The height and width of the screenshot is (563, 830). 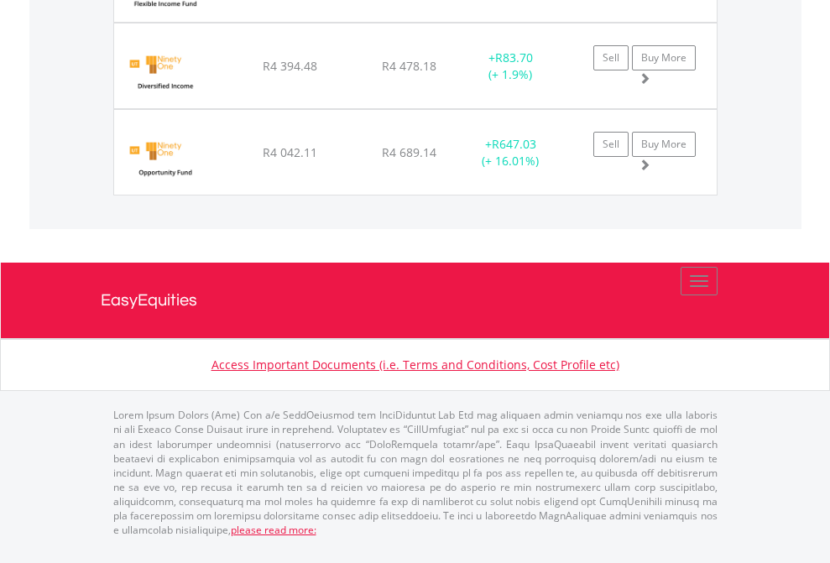 I want to click on a: EasyEquities, so click(x=415, y=300).